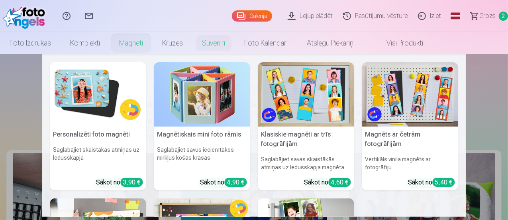 The height and width of the screenshot is (220, 508). Describe the element at coordinates (410, 126) in the screenshot. I see `a: Magnēts ar četrām fotogrāfijāmMagnēts ar četrām fotogrāfijāmVertikāls vinila magnēts ar fotogrāfi...` at that location.